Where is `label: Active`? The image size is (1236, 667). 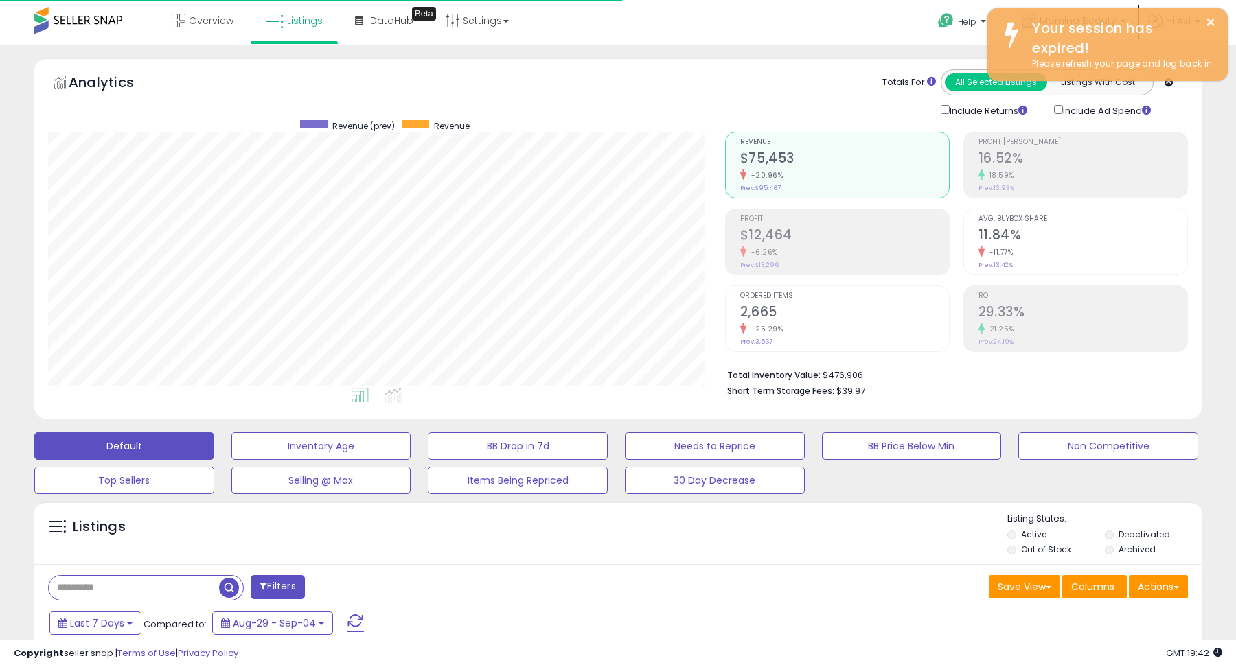
label: Active is located at coordinates (1033, 534).